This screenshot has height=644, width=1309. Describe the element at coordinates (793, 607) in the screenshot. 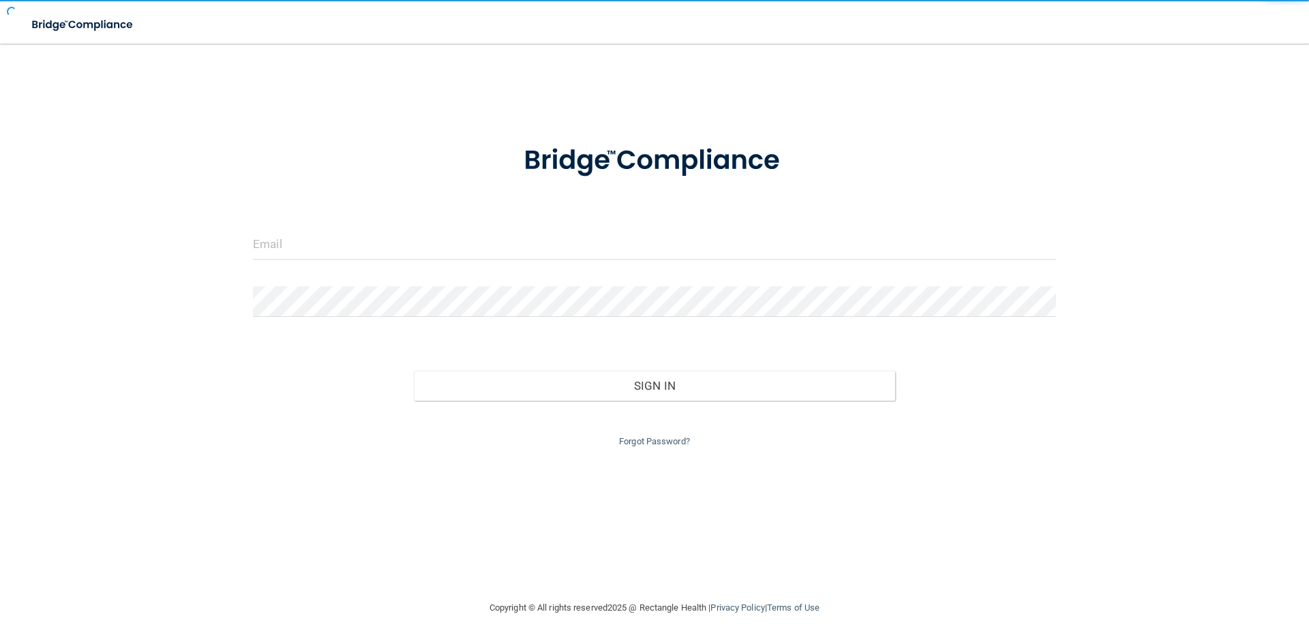

I see `a: Terms of Use` at that location.